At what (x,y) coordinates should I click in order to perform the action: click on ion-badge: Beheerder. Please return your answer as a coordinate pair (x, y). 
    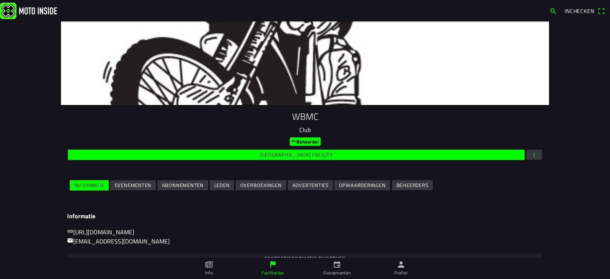
    Looking at the image, I should click on (305, 141).